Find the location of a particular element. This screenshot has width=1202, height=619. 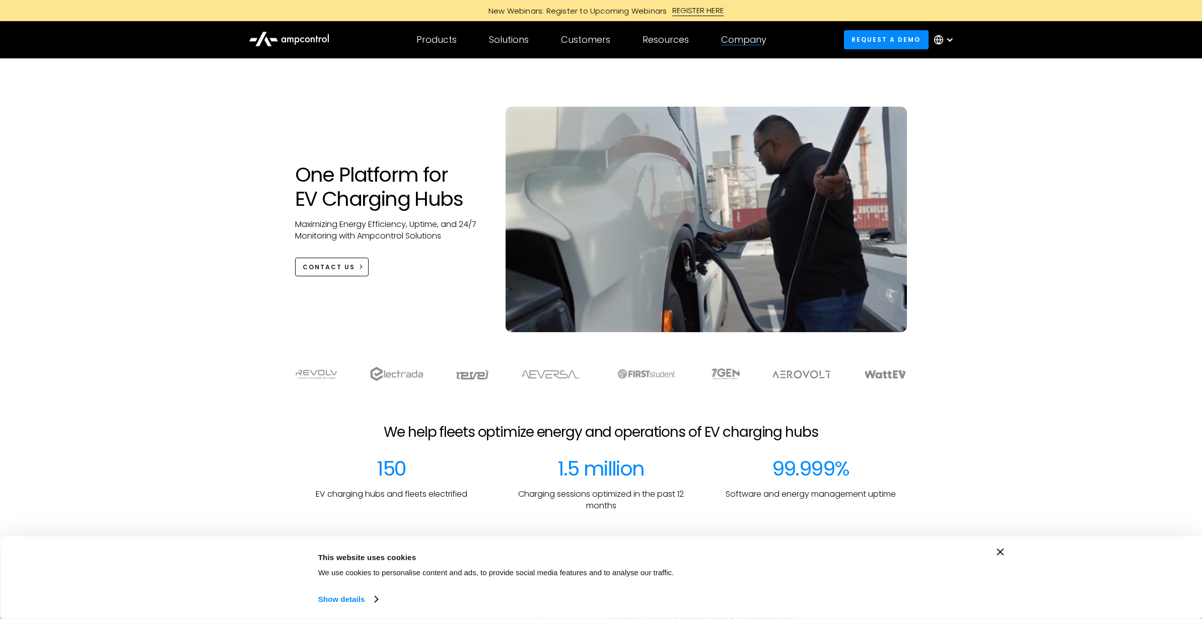

h1: One Platform for EV Charging Hubs is located at coordinates (390, 187).